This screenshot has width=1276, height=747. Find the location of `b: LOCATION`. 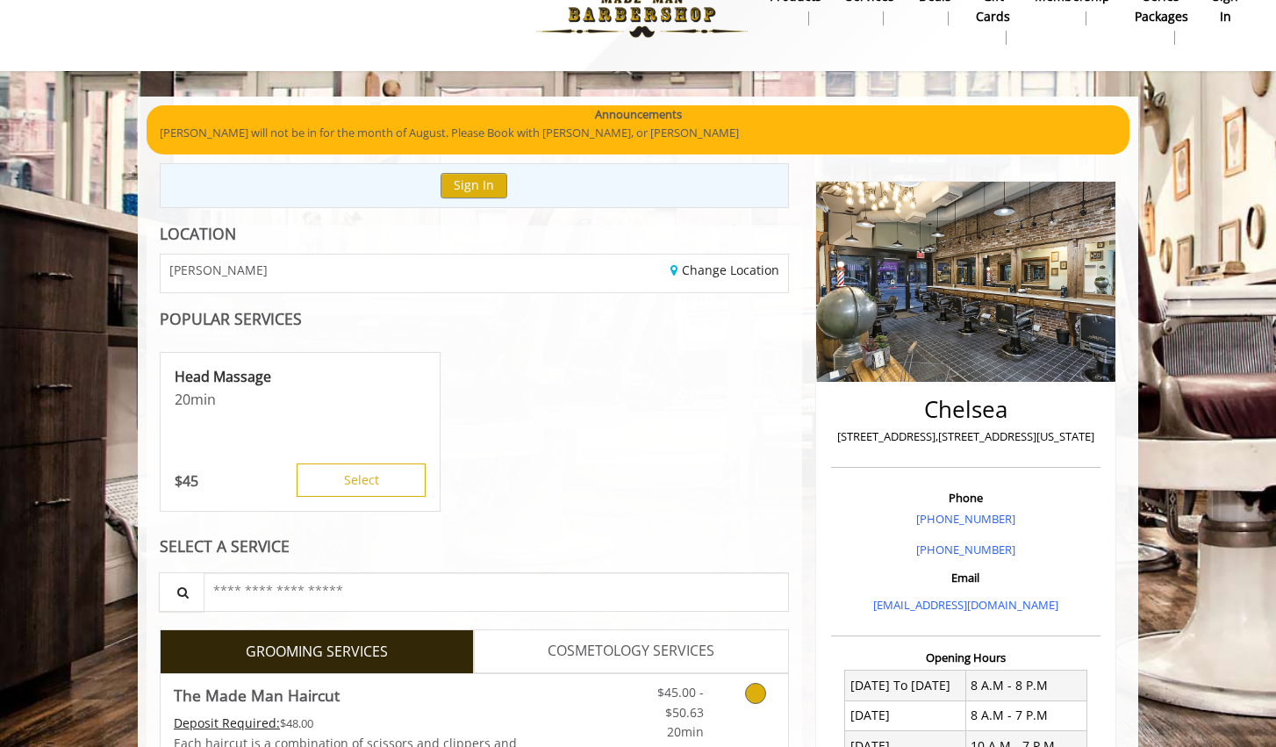

b: LOCATION is located at coordinates (197, 233).